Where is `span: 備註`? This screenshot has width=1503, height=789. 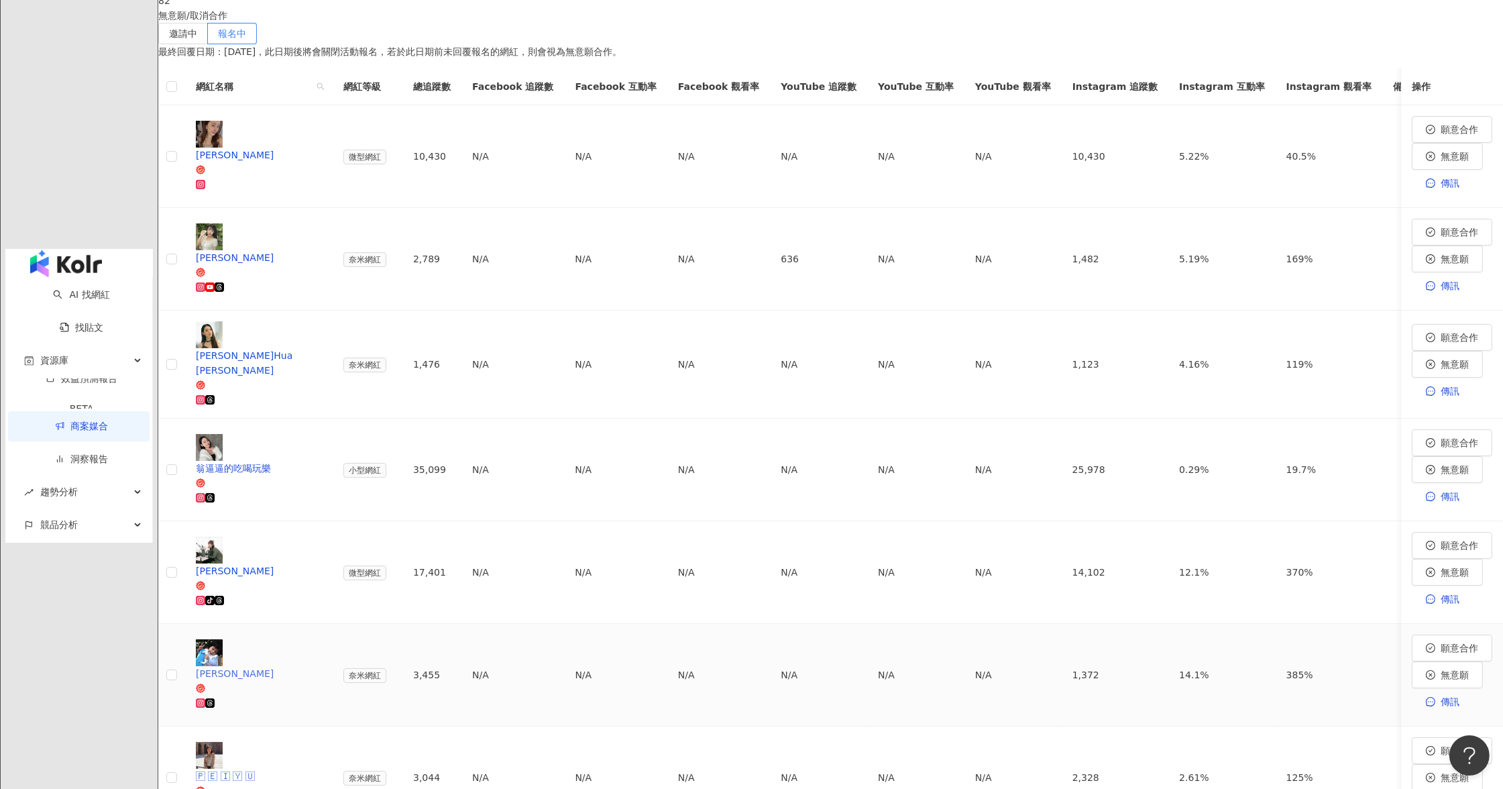 span: 備註 is located at coordinates (1420, 87).